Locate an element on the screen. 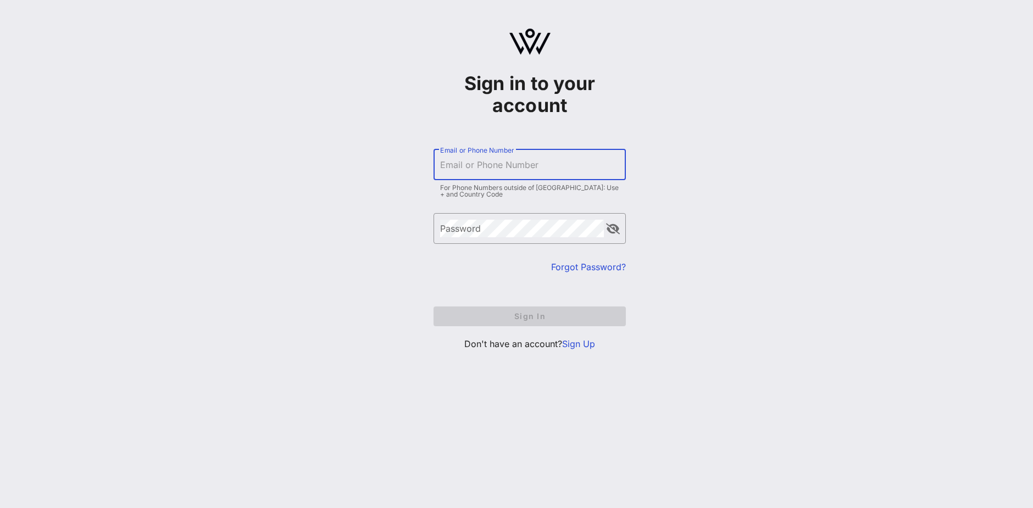 This screenshot has width=1033, height=508. label: Email or Phone Number is located at coordinates (477, 150).